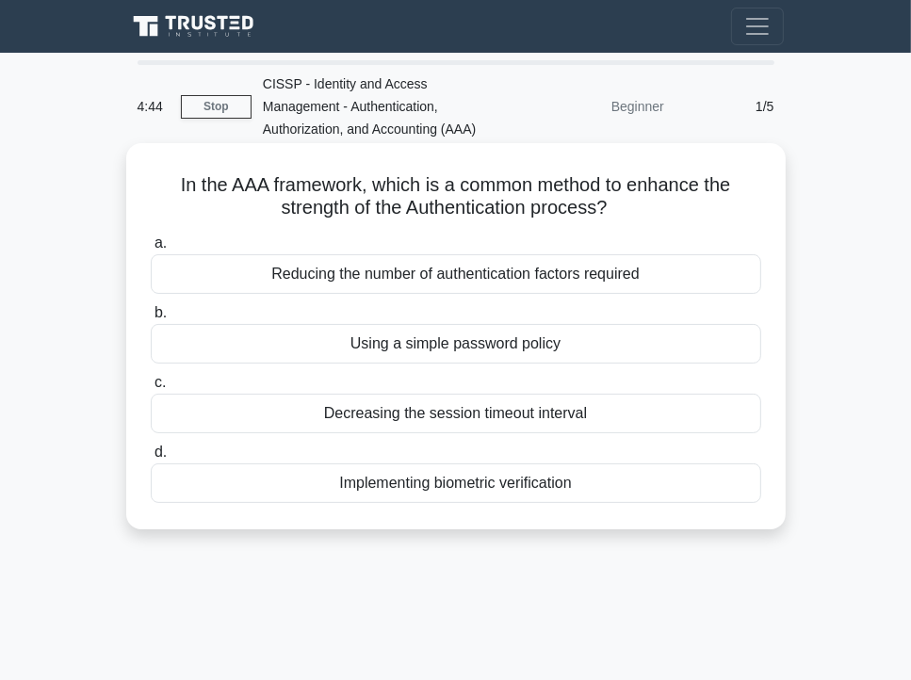  What do you see at coordinates (216, 106) in the screenshot?
I see `a: Stop` at bounding box center [216, 106].